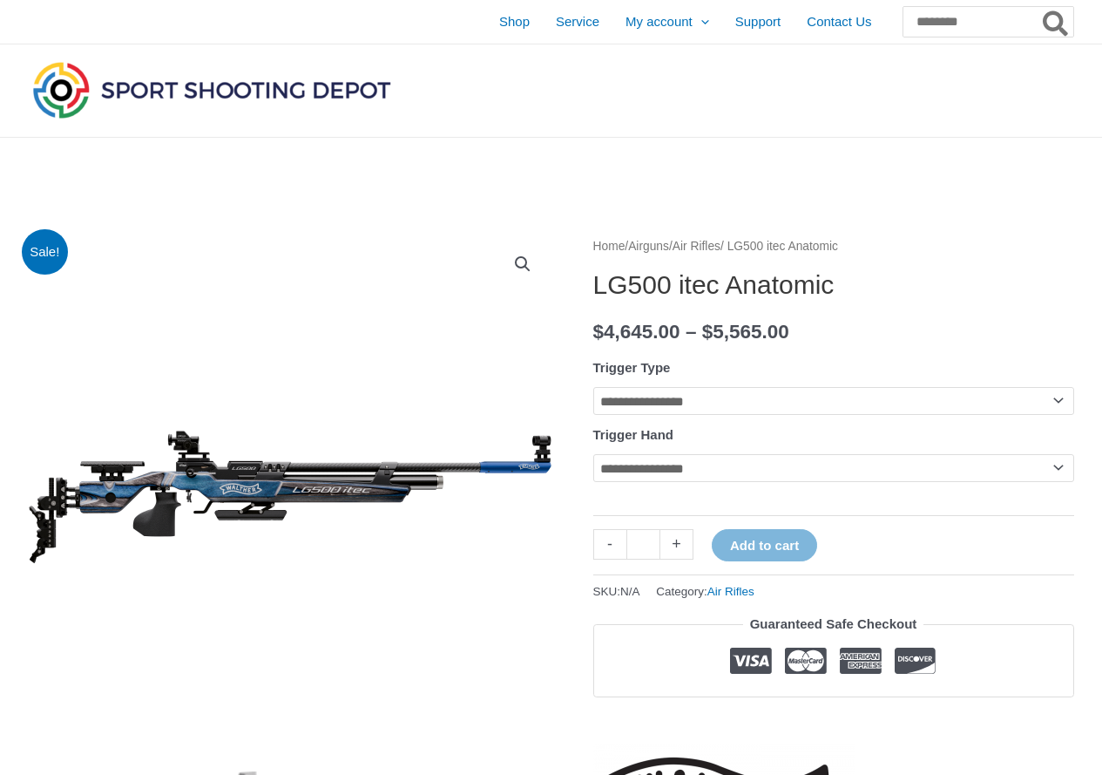 Image resolution: width=1102 pixels, height=775 pixels. Describe the element at coordinates (44, 252) in the screenshot. I see `span: Sale!` at that location.